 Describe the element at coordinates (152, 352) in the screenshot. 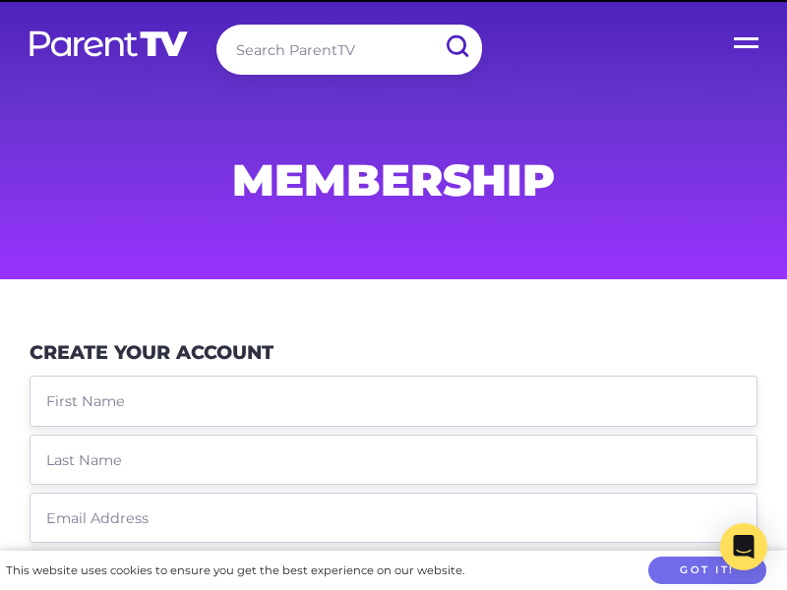

I see `h3: Create Your Account` at that location.